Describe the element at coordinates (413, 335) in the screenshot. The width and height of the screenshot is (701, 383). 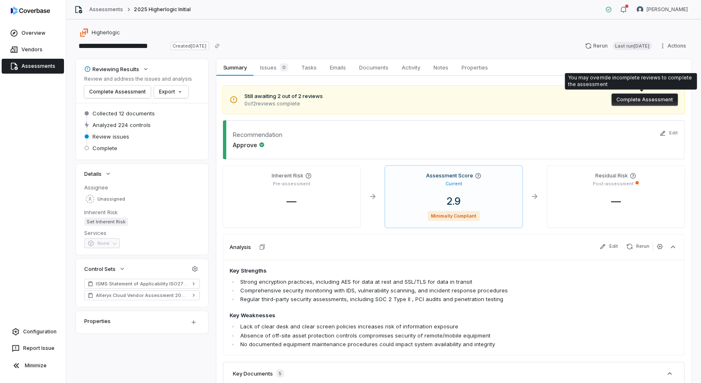
I see `li: Absence of off-site asset protection controls compromises security of remote/mobile equipment` at that location.